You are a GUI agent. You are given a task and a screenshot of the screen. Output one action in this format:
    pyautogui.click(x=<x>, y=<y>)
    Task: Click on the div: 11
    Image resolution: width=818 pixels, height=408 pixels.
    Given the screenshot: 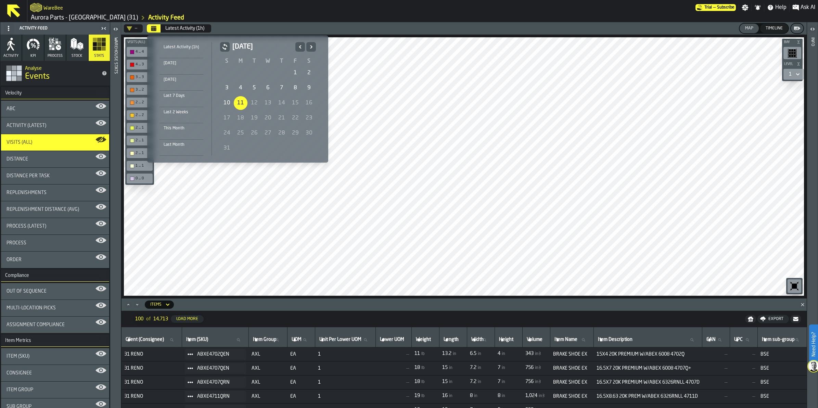 What is the action you would take?
    pyautogui.click(x=241, y=103)
    